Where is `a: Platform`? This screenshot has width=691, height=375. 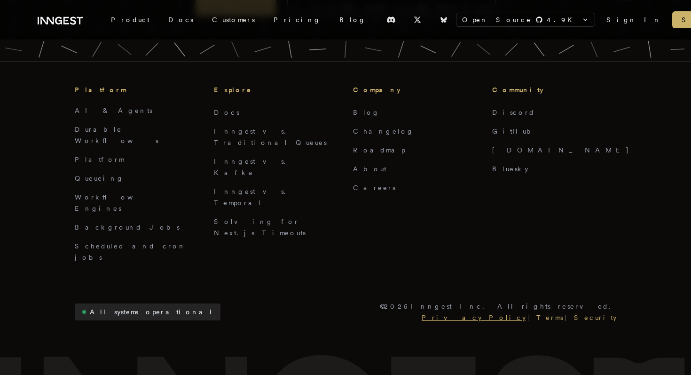
a: Platform is located at coordinates (99, 159).